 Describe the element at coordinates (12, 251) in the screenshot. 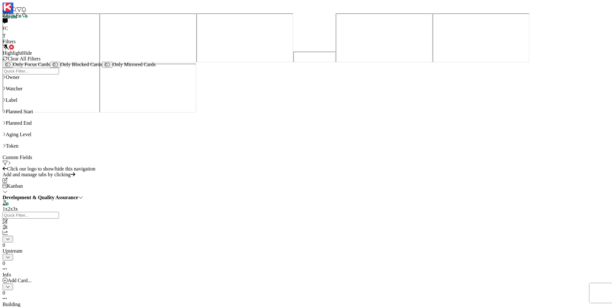

I see `span: Upstream` at that location.